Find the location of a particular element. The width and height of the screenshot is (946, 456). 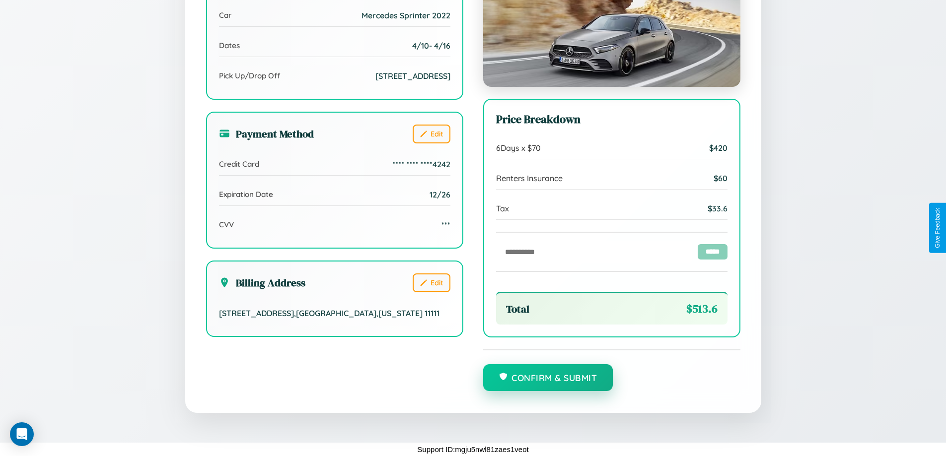

div: Open Intercom Messenger is located at coordinates (22, 435).